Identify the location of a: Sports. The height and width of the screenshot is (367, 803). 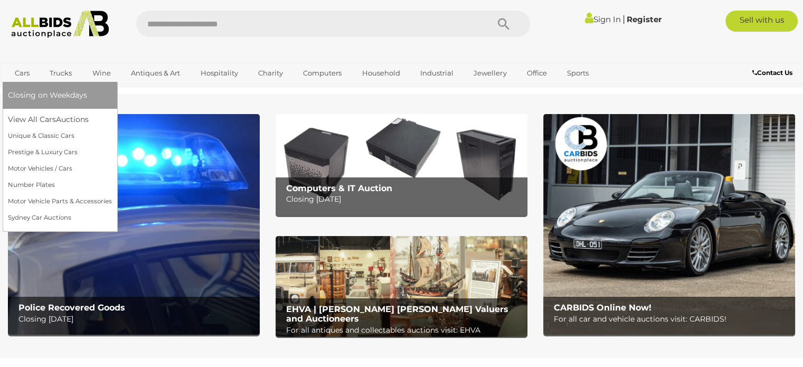
(578, 73).